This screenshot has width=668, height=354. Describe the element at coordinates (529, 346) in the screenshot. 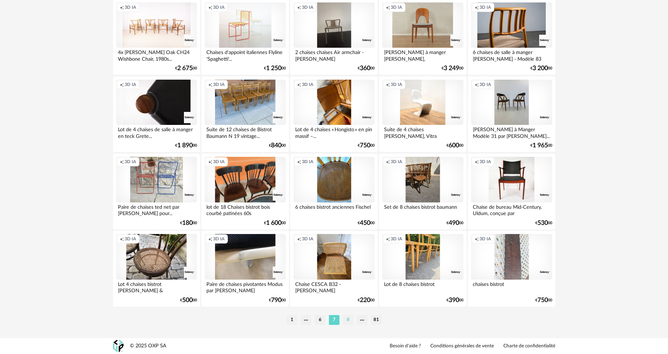

I see `a: Charte de confidentialité` at that location.